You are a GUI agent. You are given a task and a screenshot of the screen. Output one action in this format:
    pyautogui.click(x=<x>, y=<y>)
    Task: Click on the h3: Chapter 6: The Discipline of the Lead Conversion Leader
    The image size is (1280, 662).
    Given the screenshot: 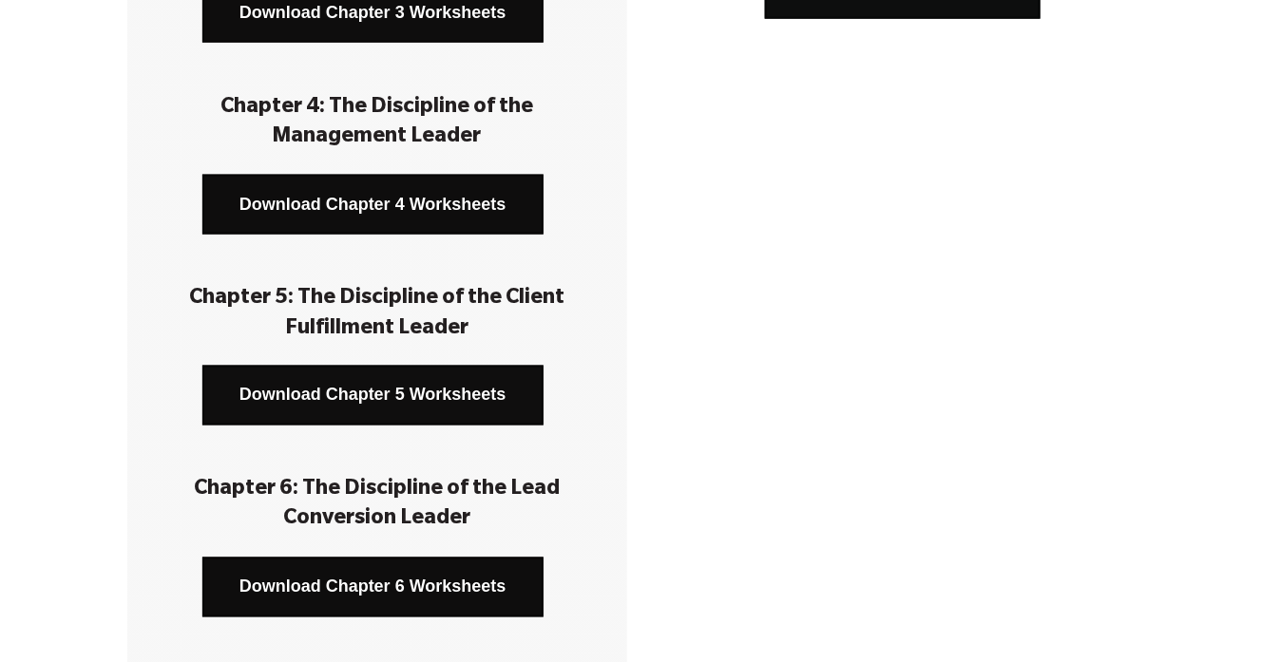 What is the action you would take?
    pyautogui.click(x=377, y=506)
    